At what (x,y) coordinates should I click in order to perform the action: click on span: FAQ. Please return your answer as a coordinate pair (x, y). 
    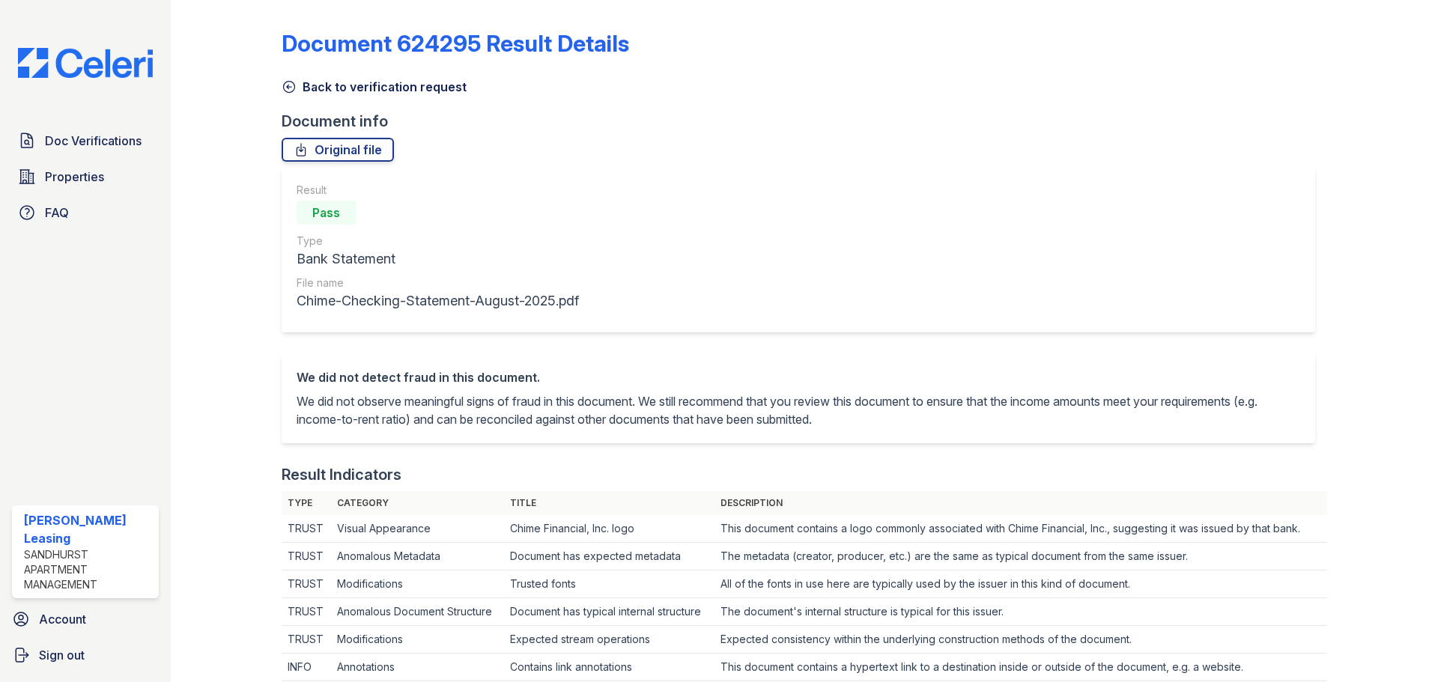
    Looking at the image, I should click on (57, 213).